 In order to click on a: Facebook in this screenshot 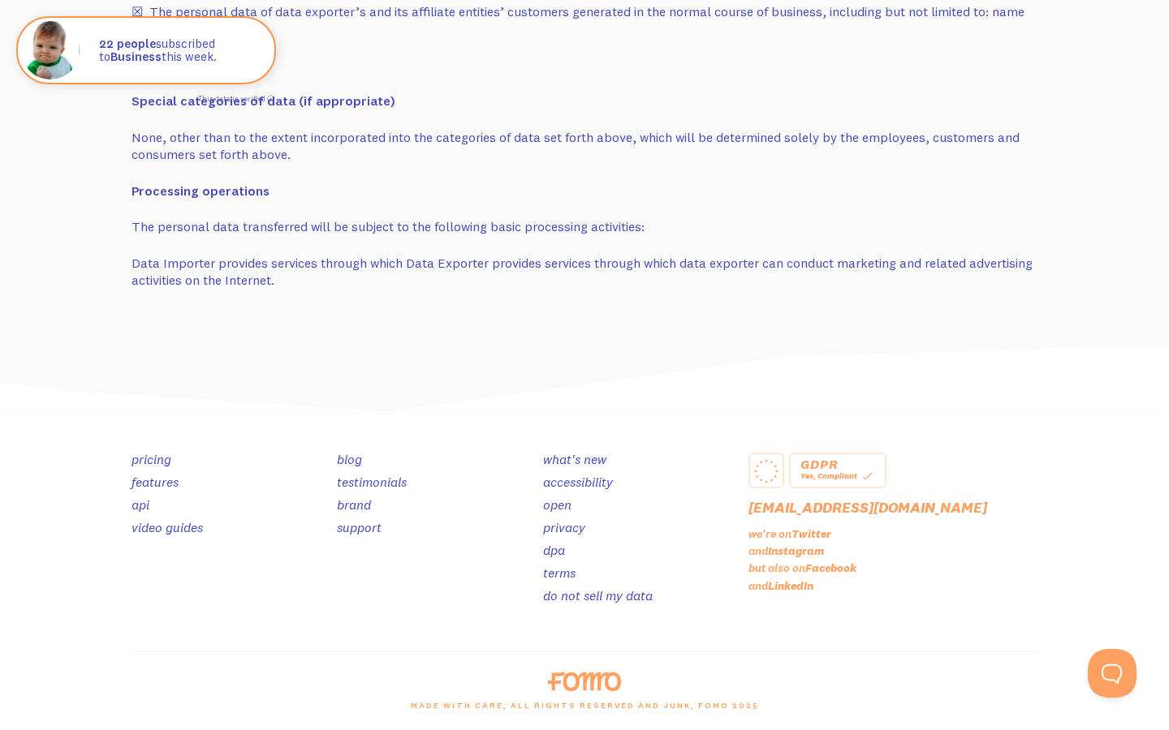, I will do `click(830, 568)`.